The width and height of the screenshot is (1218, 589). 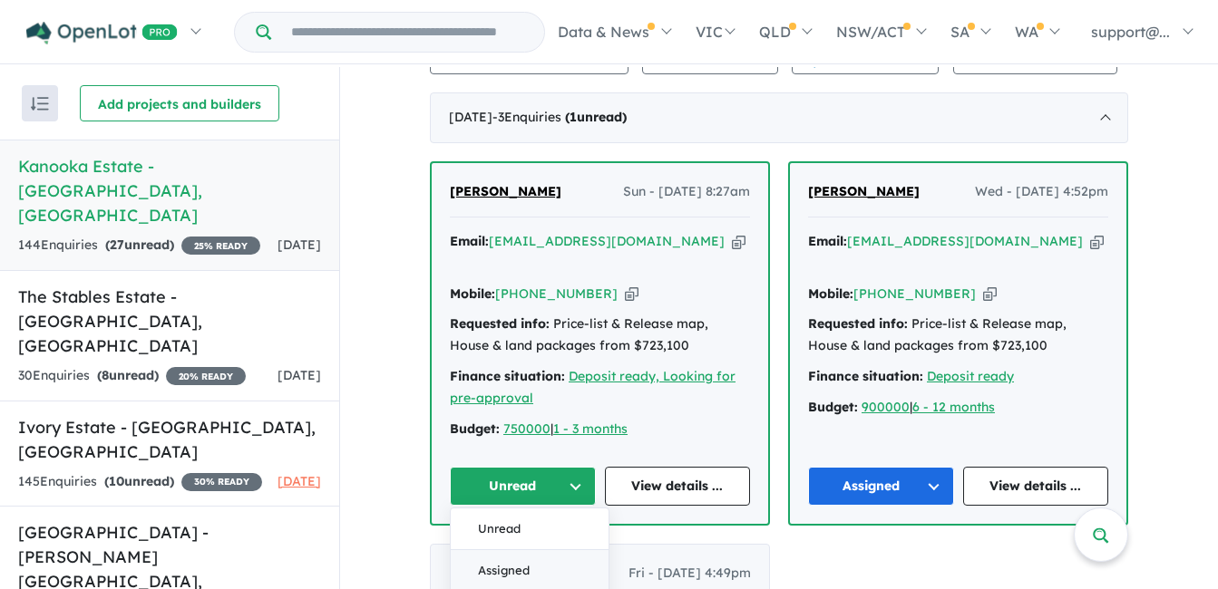 What do you see at coordinates (117, 245) in the screenshot?
I see `span: 27` at bounding box center [117, 245].